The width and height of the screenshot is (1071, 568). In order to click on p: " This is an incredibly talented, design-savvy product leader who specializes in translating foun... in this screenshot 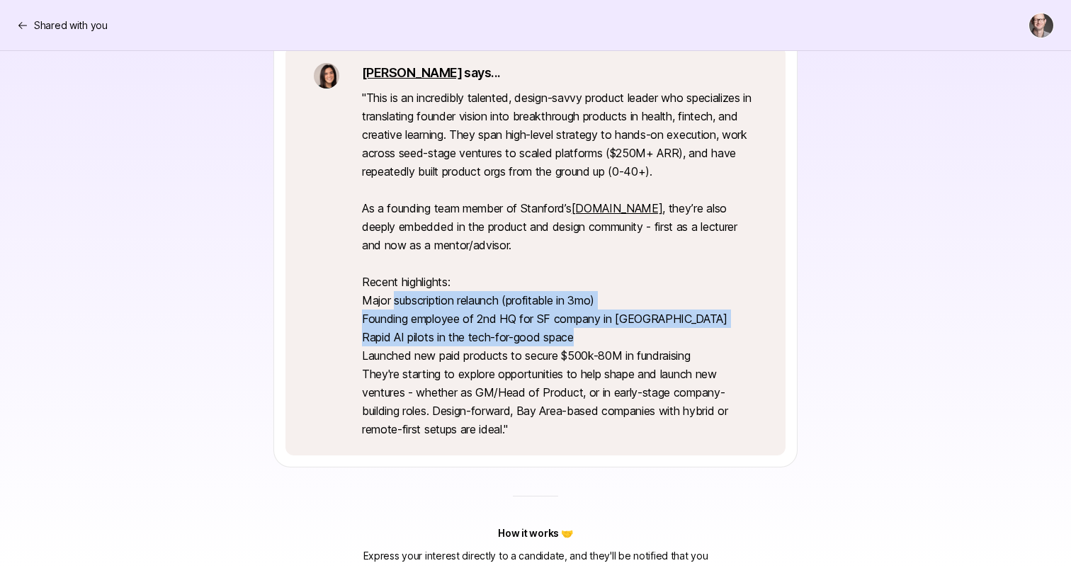, I will do `click(559, 263)`.